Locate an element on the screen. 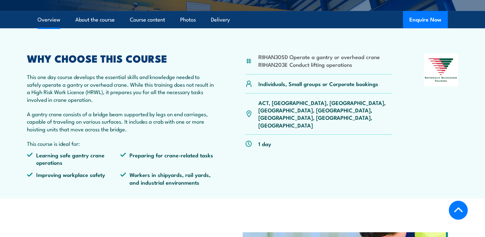 The image size is (485, 237). p: This course is ideal for: is located at coordinates (121, 143).